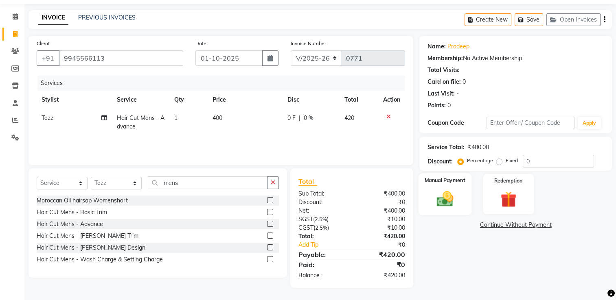 Image resolution: width=616 pixels, height=300 pixels. What do you see at coordinates (327, 245) in the screenshot?
I see `a: Add Tip` at bounding box center [327, 245].